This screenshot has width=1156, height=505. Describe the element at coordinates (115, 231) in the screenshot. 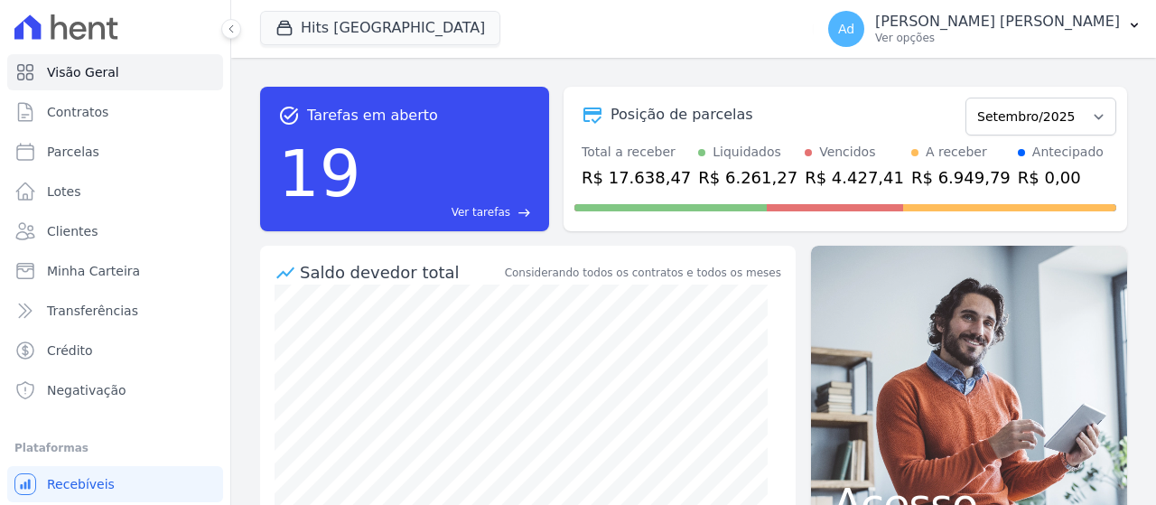

I see `a: Clientes` at that location.